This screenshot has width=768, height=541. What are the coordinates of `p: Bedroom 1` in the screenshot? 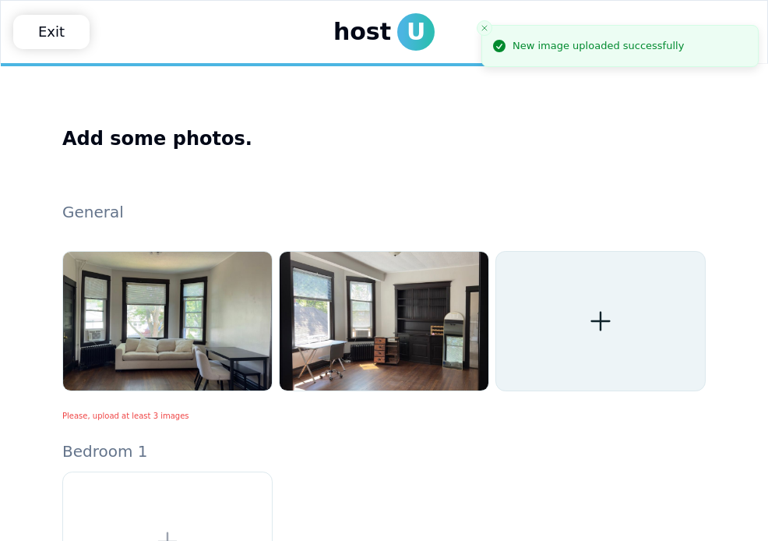 It's located at (167, 451).